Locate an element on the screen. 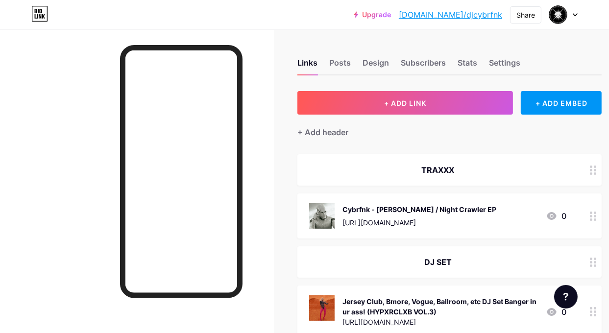 The image size is (609, 333). div: Jersey Club, Bmore, Vogue, Ballroom, etc DJ Set Banger in ur ass! (HYPXRCLXB VOL.3) is located at coordinates (440, 307).